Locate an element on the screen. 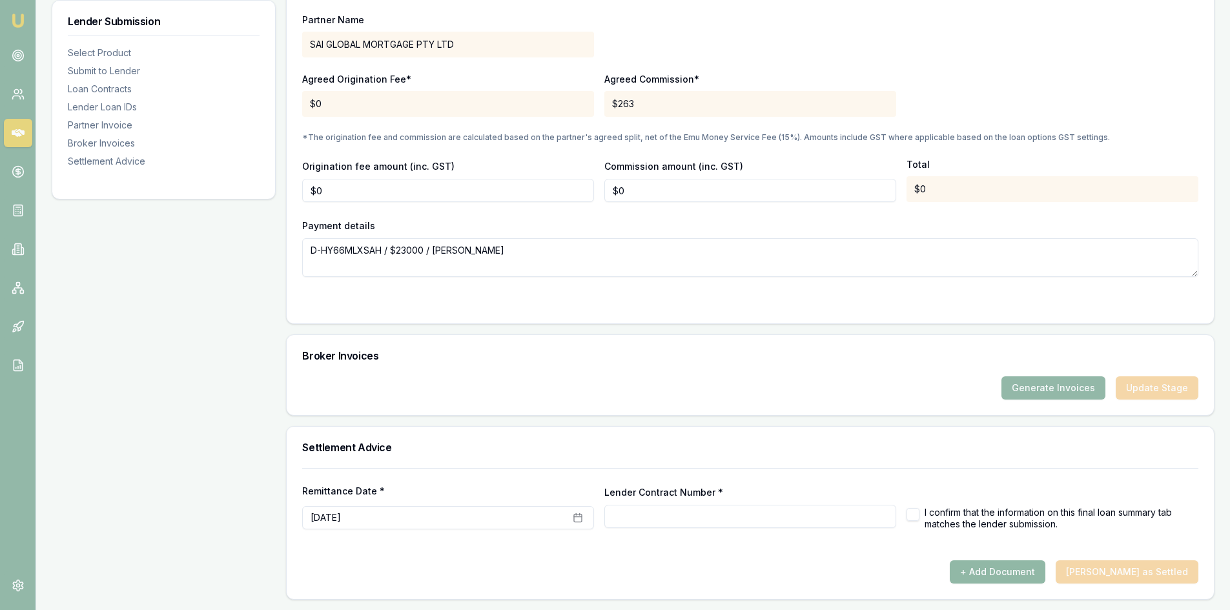 This screenshot has width=1230, height=610. div: Submit to Lender is located at coordinates (163, 71).